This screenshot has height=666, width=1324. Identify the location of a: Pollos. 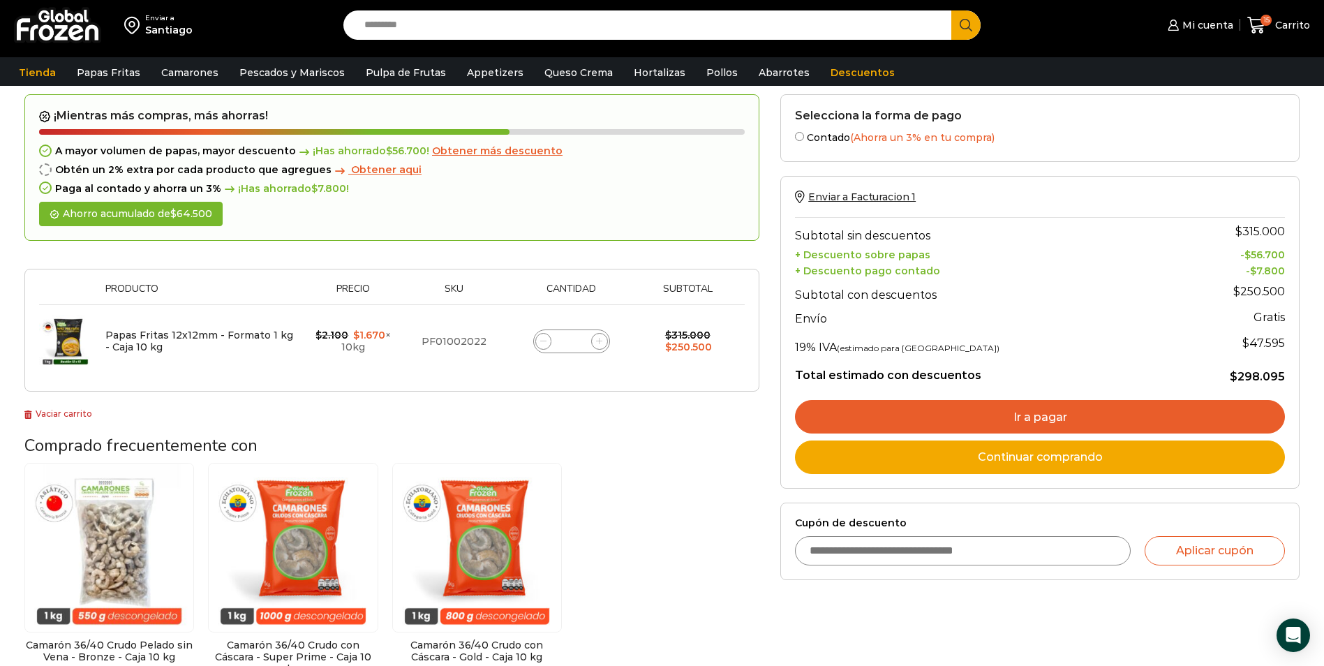
(722, 73).